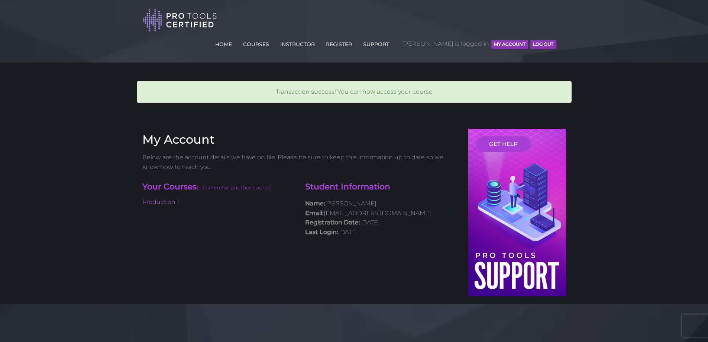  What do you see at coordinates (161, 201) in the screenshot?
I see `a: Production 1` at bounding box center [161, 201].